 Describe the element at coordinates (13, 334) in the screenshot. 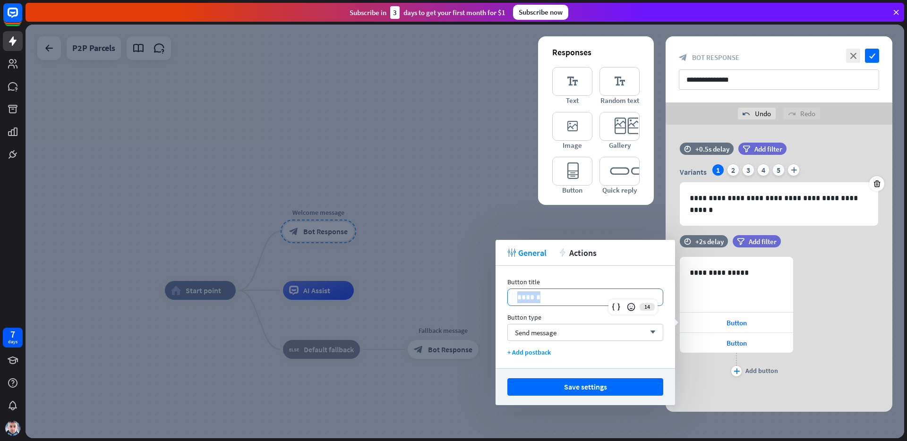

I see `div: 7` at that location.